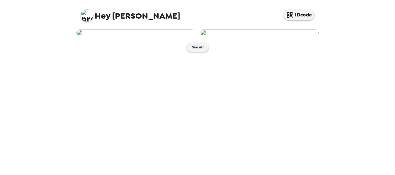 The height and width of the screenshot is (175, 395). What do you see at coordinates (103, 16) in the screenshot?
I see `span: Hey` at bounding box center [103, 16].